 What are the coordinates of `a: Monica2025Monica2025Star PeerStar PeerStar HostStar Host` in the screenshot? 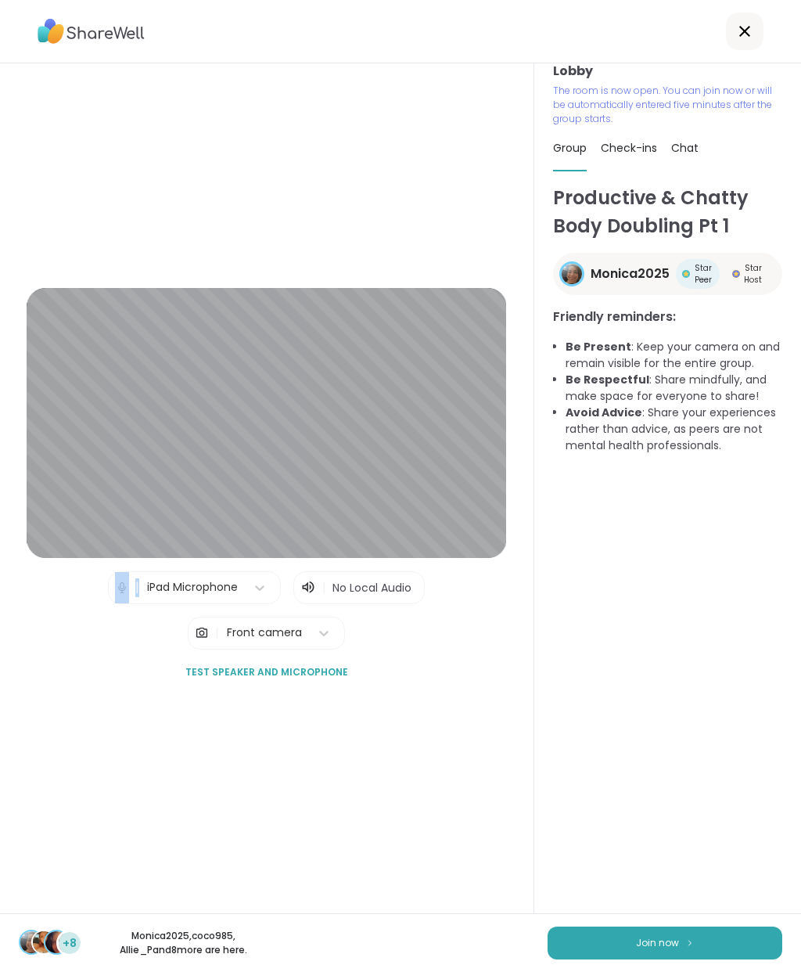 It's located at (668, 274).